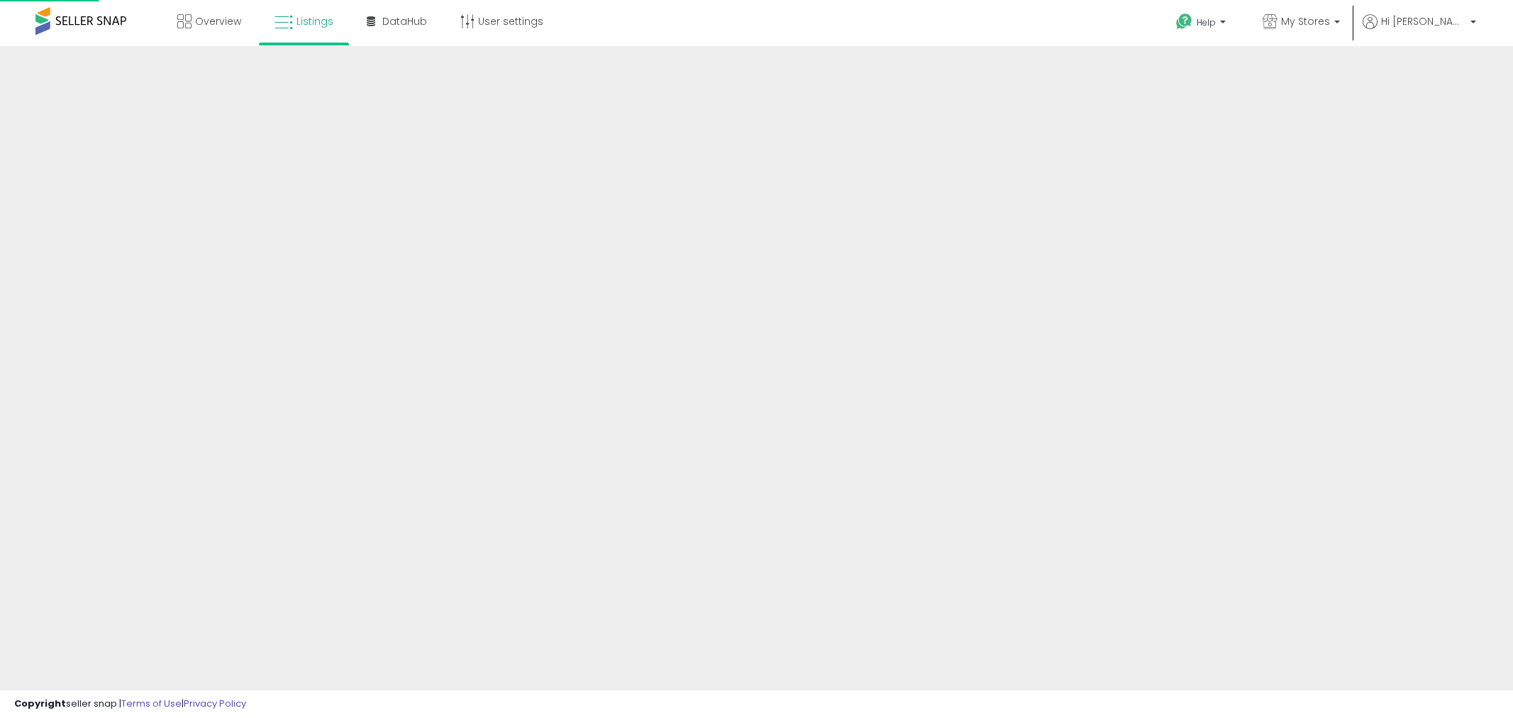 The image size is (1513, 718). Describe the element at coordinates (1184, 21) in the screenshot. I see `i: Get Help` at that location.